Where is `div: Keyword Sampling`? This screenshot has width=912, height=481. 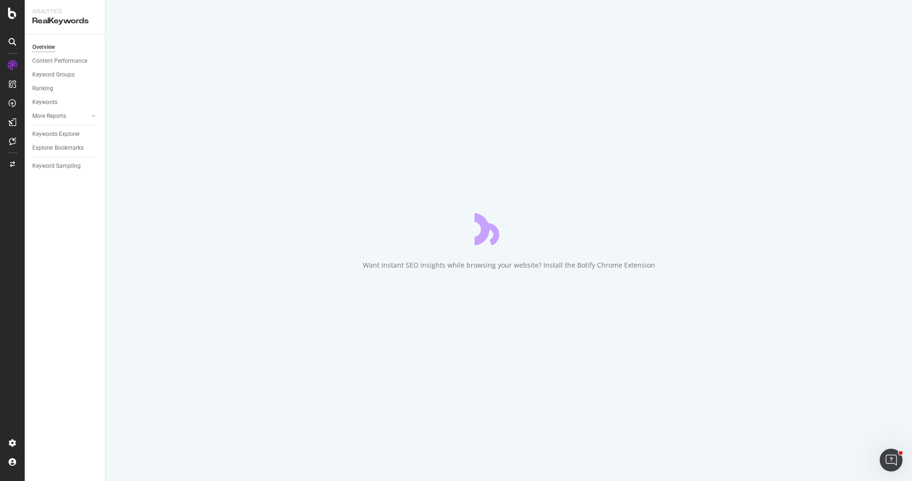 div: Keyword Sampling is located at coordinates (57, 166).